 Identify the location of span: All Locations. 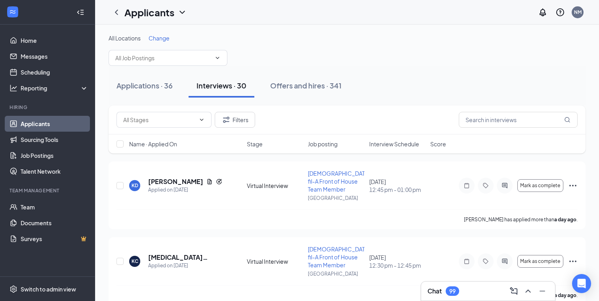
(124, 38).